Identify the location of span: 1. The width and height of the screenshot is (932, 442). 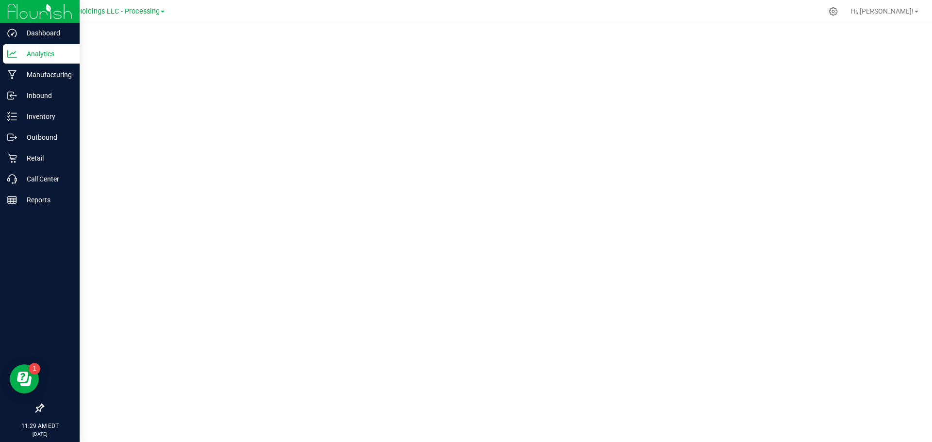
(6, 5).